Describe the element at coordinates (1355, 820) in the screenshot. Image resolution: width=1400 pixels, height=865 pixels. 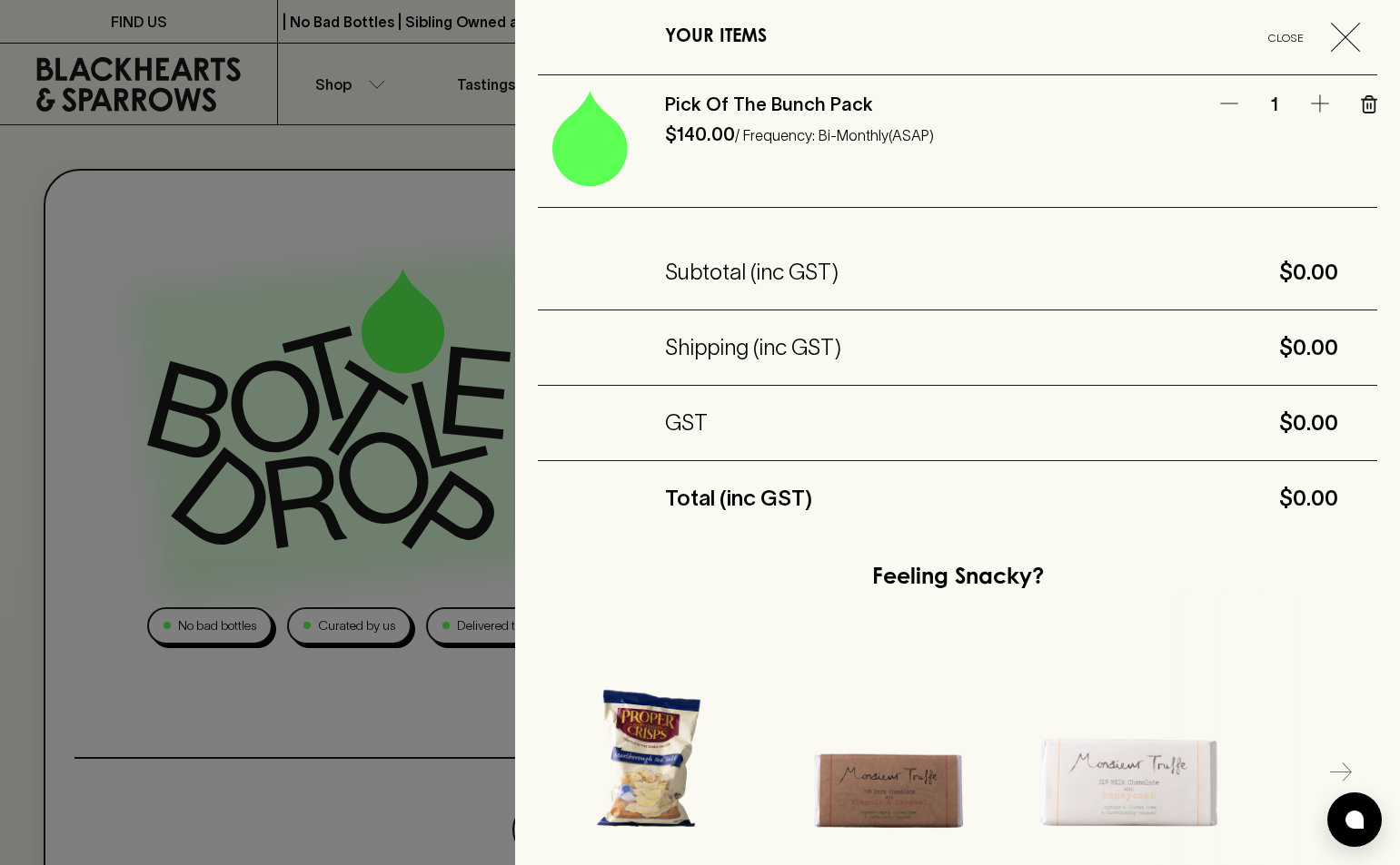
I see `img: bubble-icon` at that location.